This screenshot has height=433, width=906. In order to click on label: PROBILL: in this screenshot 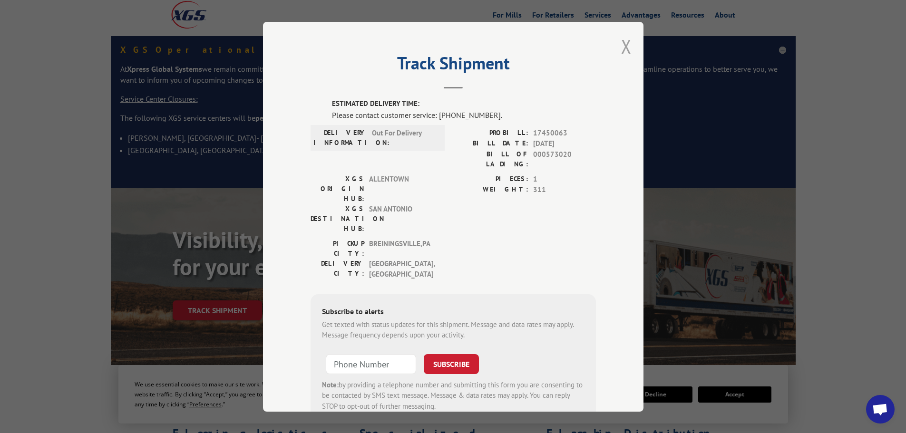, I will do `click(491, 133)`.